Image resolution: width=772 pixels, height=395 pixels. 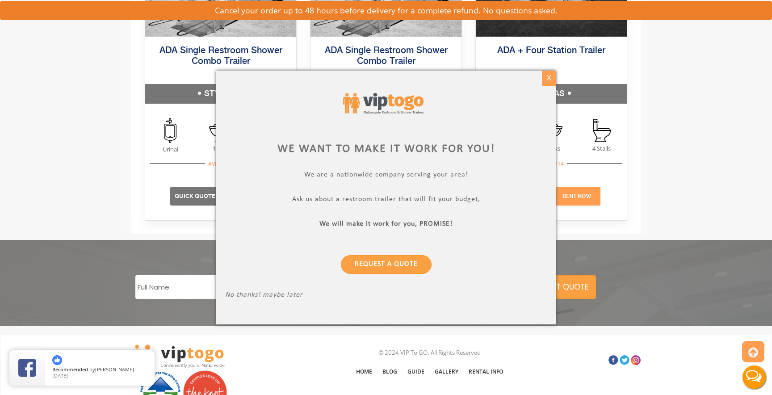 I want to click on div: X, so click(x=549, y=78).